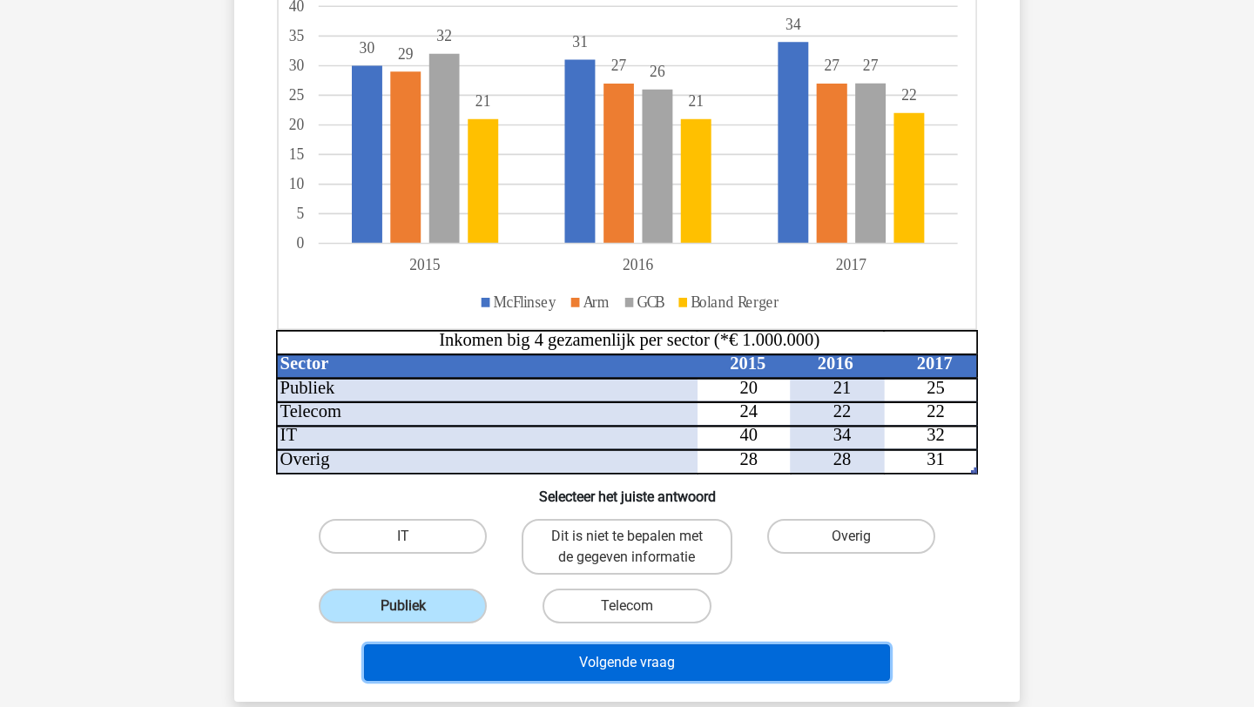 The width and height of the screenshot is (1254, 707). What do you see at coordinates (749, 411) in the screenshot?
I see `tspan: 24` at bounding box center [749, 411].